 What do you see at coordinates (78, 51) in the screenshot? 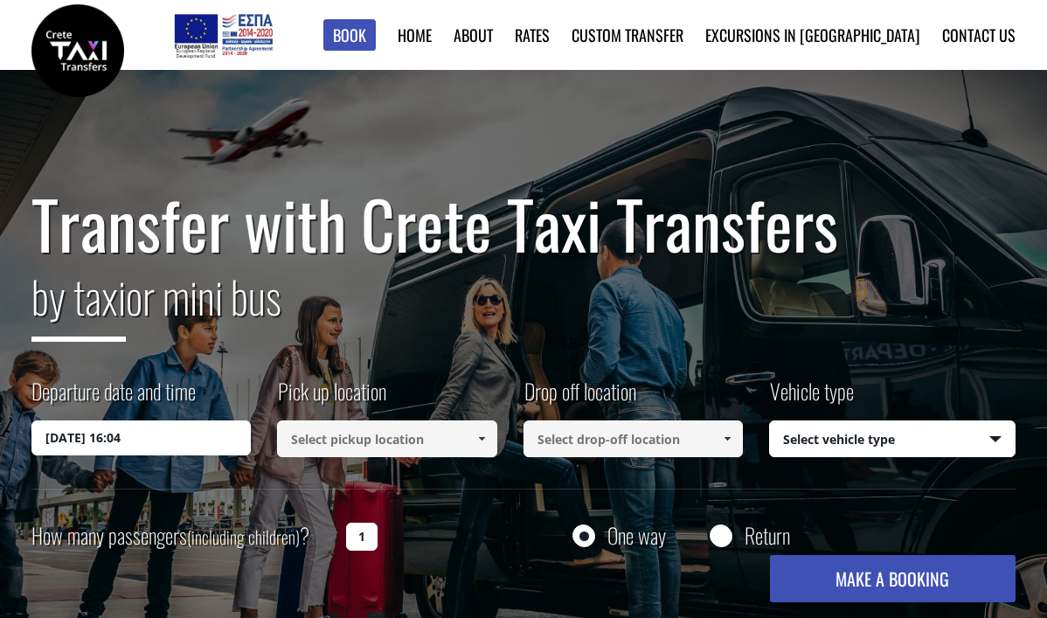
I see `img: Crete Taxi Transfers | Safe Taxi Transfer Services from to Heraklion Airport, Chania Airport, Ret...` at bounding box center [78, 51].